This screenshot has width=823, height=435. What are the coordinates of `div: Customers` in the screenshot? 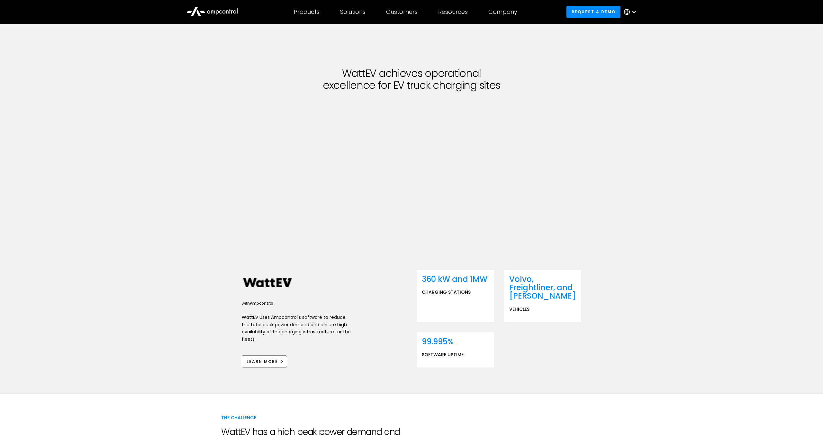 It's located at (402, 12).